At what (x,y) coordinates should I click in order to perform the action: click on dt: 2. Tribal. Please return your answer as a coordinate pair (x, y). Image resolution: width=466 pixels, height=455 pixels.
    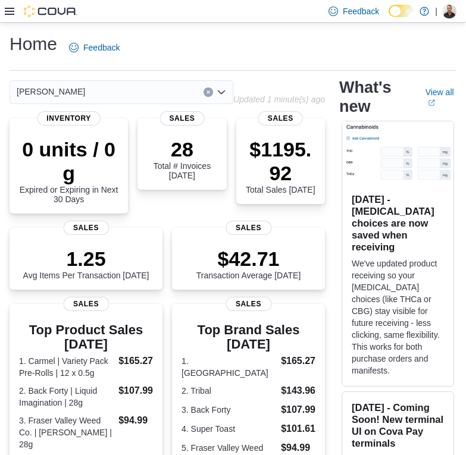
    Looking at the image, I should click on (228, 391).